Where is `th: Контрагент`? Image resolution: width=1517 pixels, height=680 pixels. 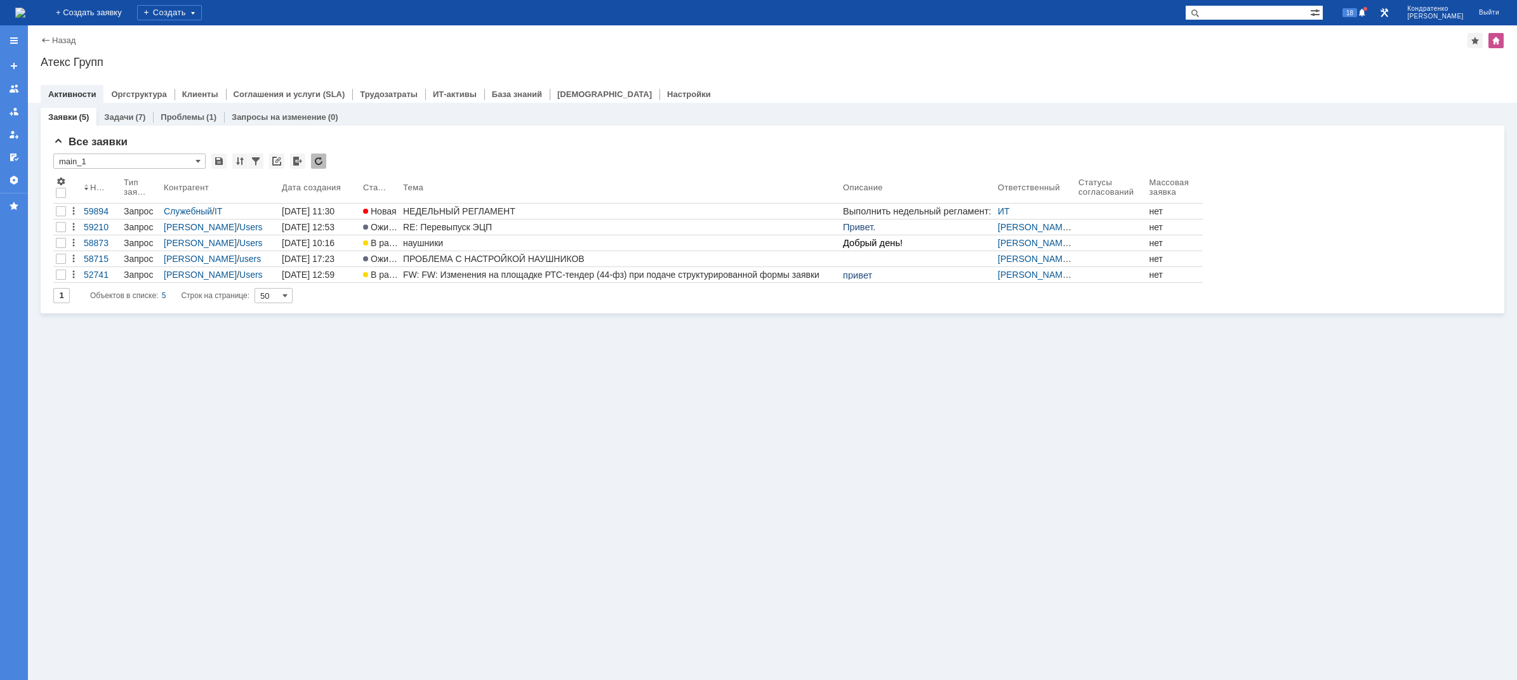
th: Контрагент is located at coordinates (220, 189).